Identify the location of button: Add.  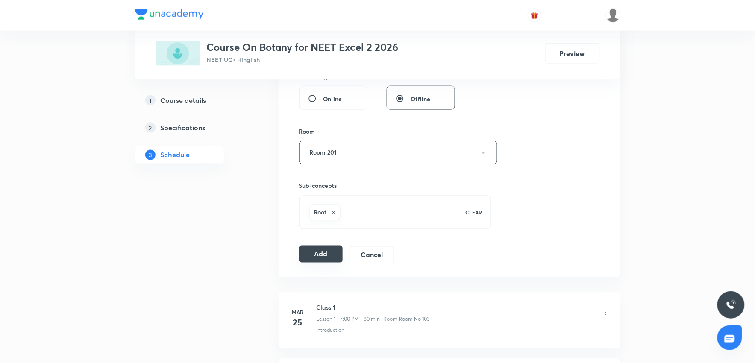
(321, 254).